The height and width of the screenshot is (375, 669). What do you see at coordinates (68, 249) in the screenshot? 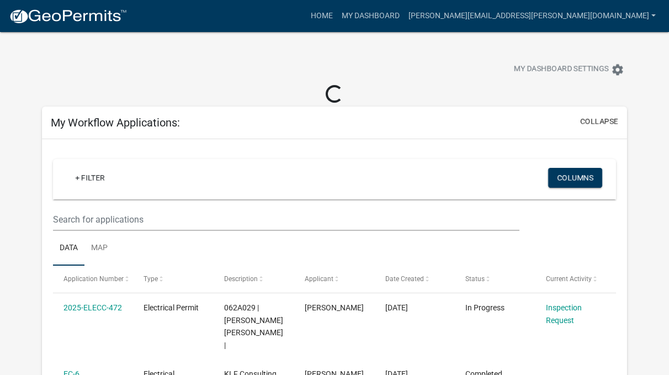
I see `a: Data` at bounding box center [68, 249].